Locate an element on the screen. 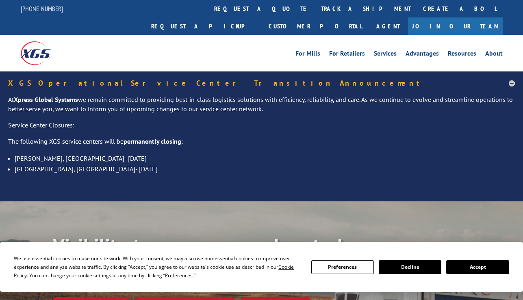 This screenshot has width=523, height=300. a: Customer Portal is located at coordinates (315, 26).